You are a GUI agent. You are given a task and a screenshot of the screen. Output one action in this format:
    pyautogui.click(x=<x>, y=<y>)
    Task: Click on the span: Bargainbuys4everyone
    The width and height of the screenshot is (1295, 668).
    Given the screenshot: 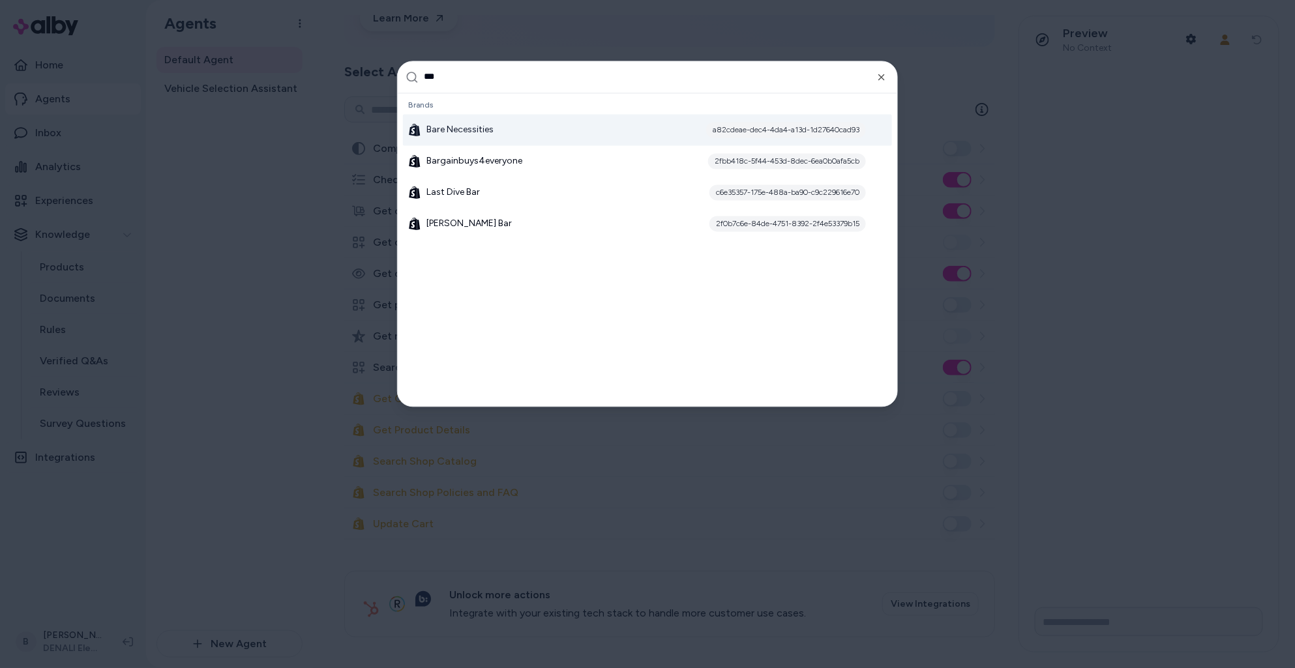 What is the action you would take?
    pyautogui.click(x=474, y=161)
    